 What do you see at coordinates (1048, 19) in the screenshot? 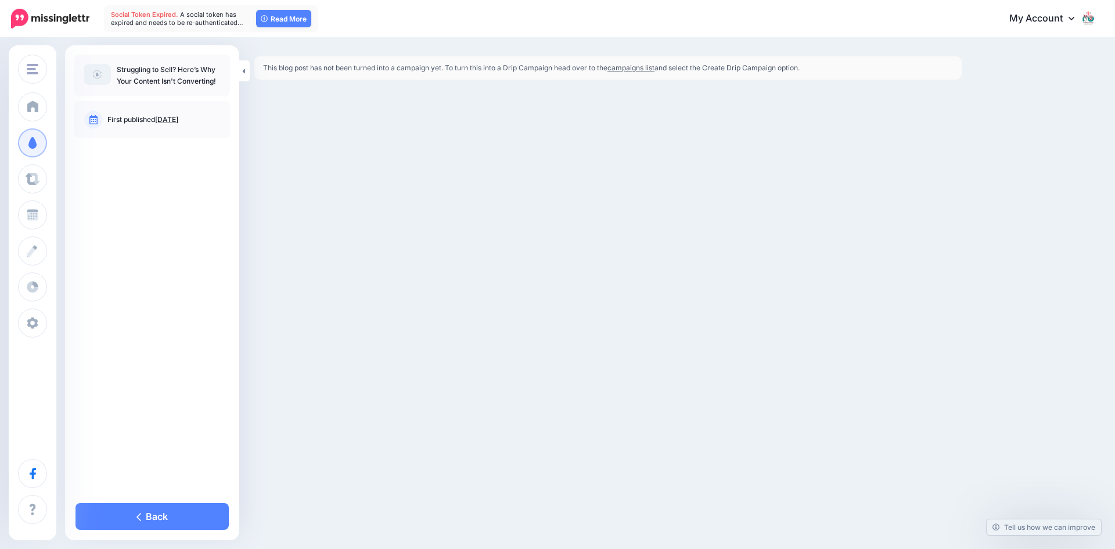
I see `a: My Account` at bounding box center [1048, 19].